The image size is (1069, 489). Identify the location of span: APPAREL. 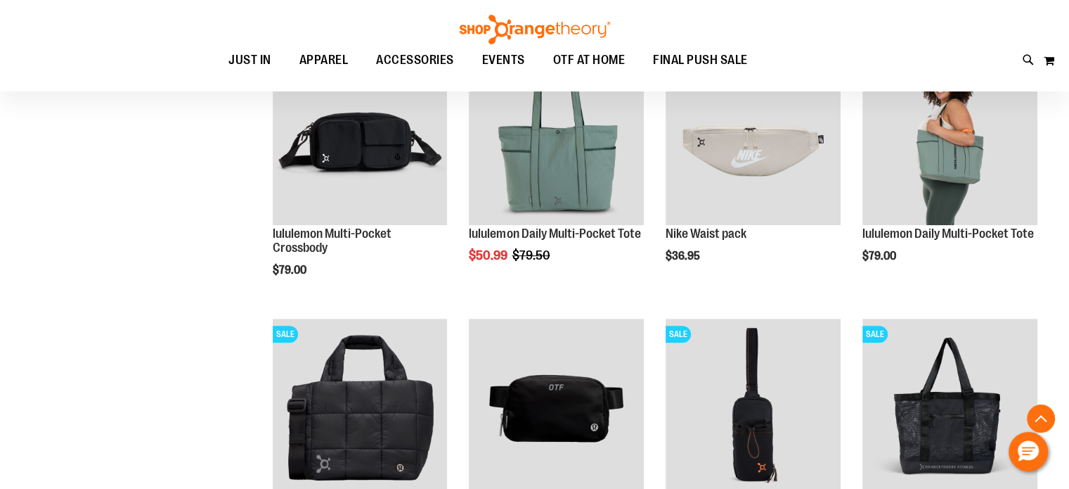
(324, 60).